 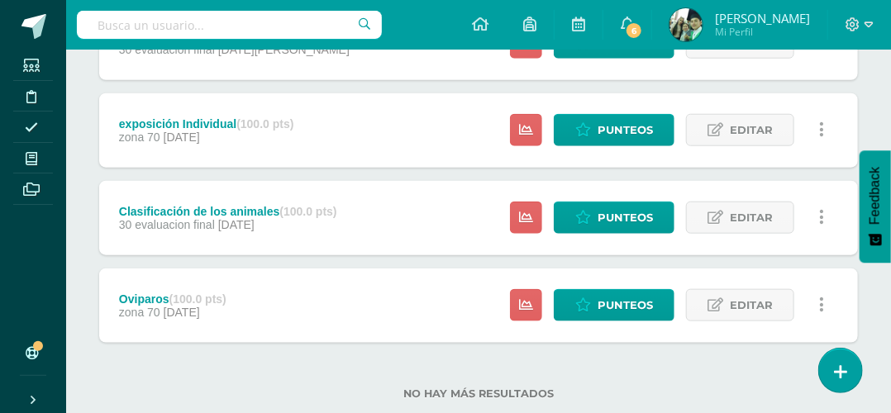 I want to click on div: Clasificación de los animales, so click(x=228, y=212).